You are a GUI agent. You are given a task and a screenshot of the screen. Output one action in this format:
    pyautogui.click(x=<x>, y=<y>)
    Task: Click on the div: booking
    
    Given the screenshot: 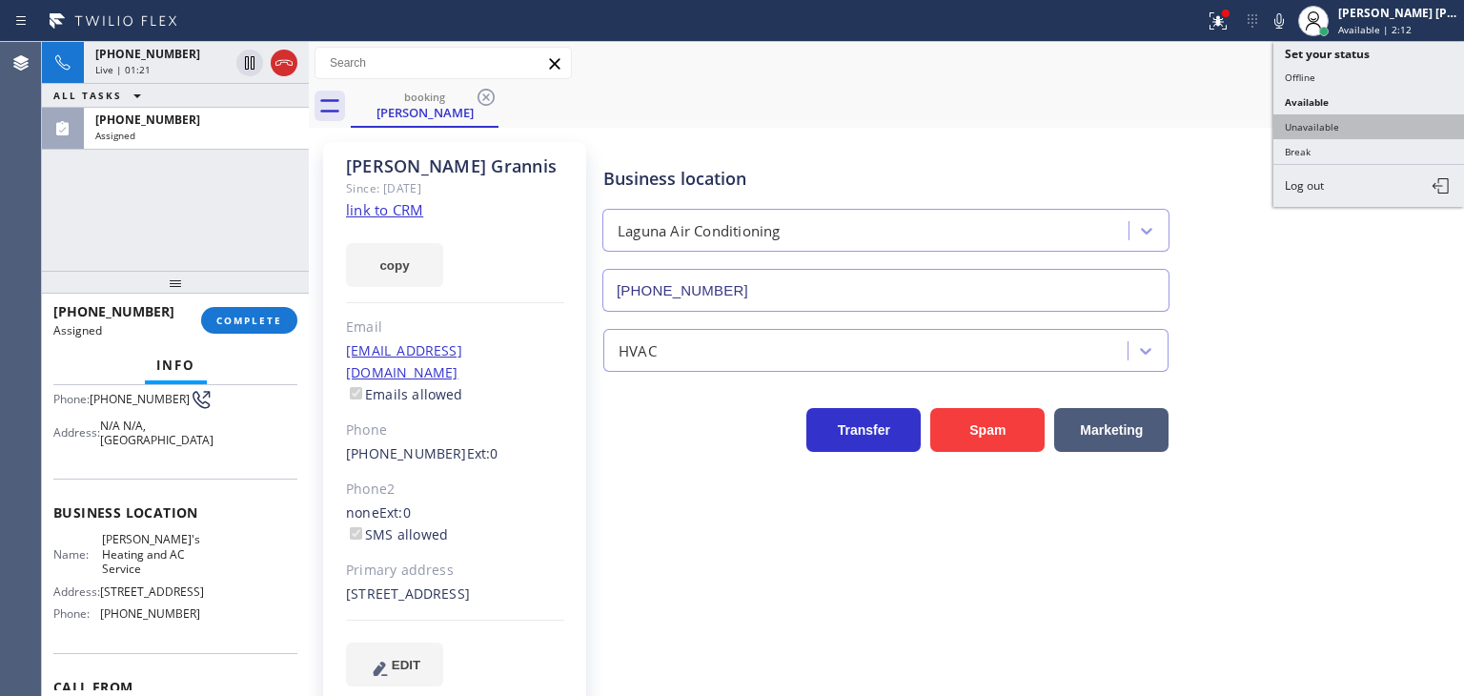 What is the action you would take?
    pyautogui.click(x=424, y=96)
    